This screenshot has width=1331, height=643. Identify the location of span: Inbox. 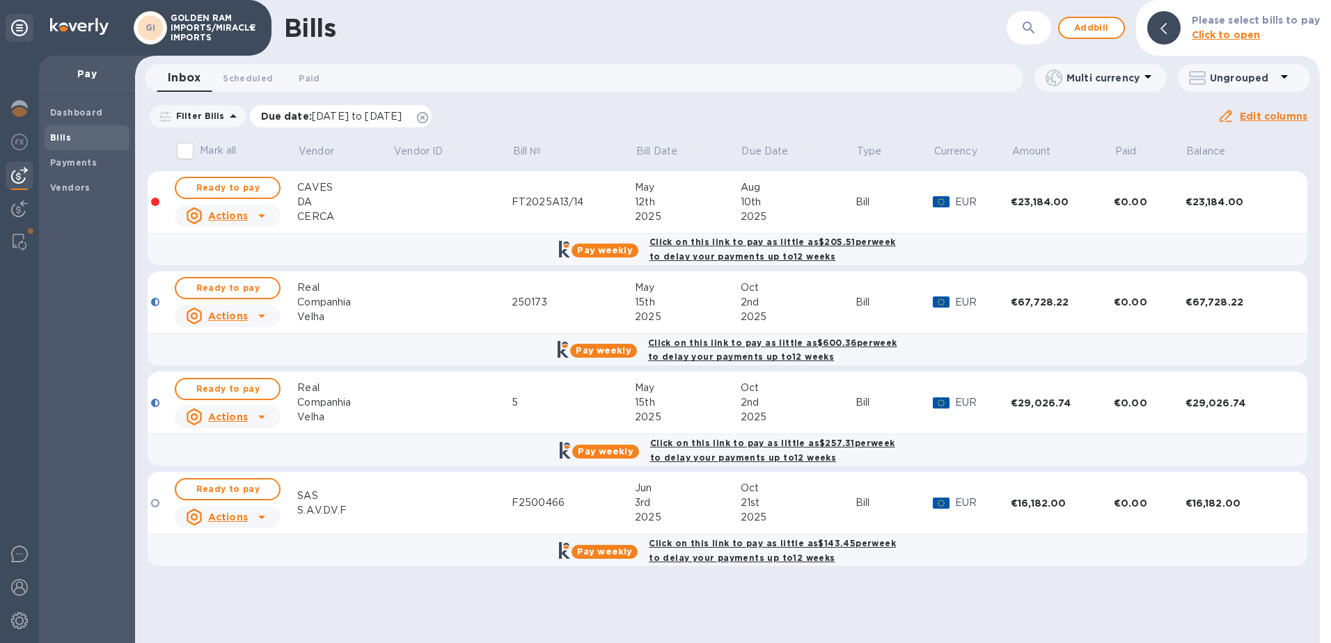
(184, 78).